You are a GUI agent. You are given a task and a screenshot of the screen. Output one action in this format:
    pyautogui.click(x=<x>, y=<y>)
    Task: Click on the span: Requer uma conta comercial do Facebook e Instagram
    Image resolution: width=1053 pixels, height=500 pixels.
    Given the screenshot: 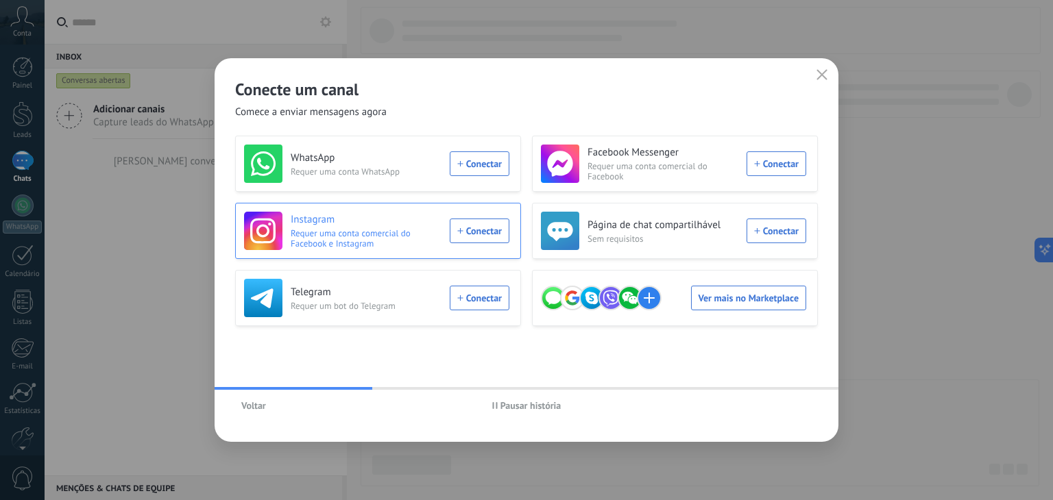 What is the action you would take?
    pyautogui.click(x=366, y=239)
    